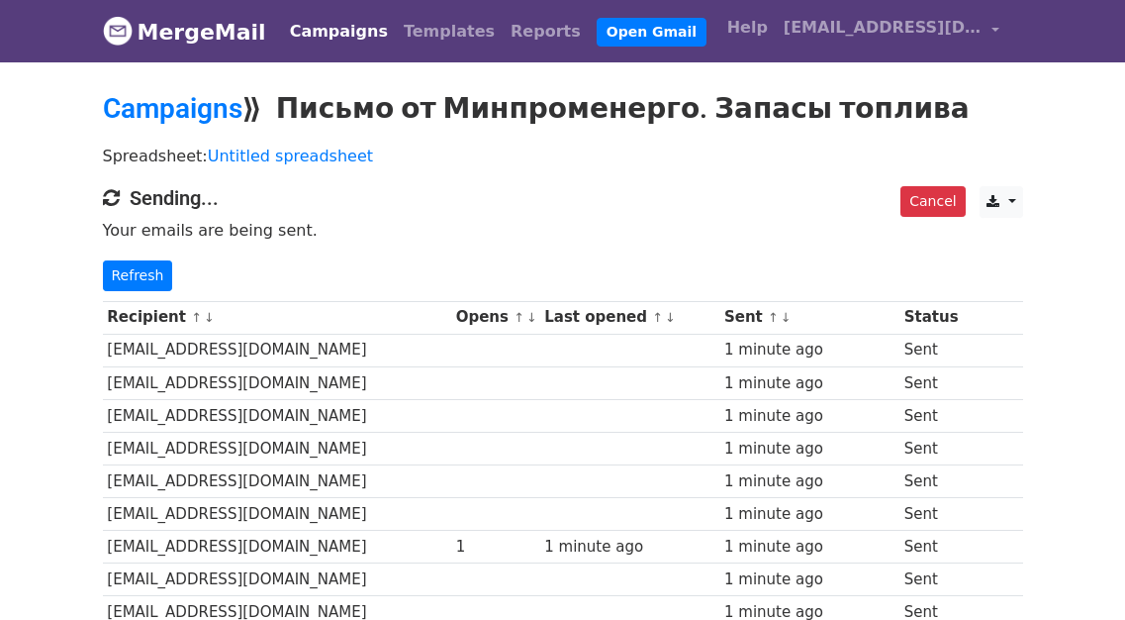  Describe the element at coordinates (118, 31) in the screenshot. I see `img: MergeMail logo` at that location.